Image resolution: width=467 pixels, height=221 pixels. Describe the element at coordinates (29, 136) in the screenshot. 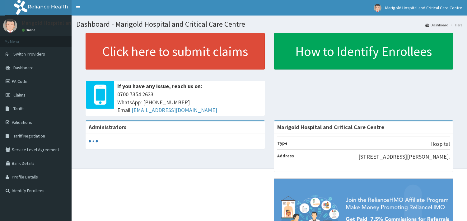

I see `span: Tariff Negotiation` at that location.